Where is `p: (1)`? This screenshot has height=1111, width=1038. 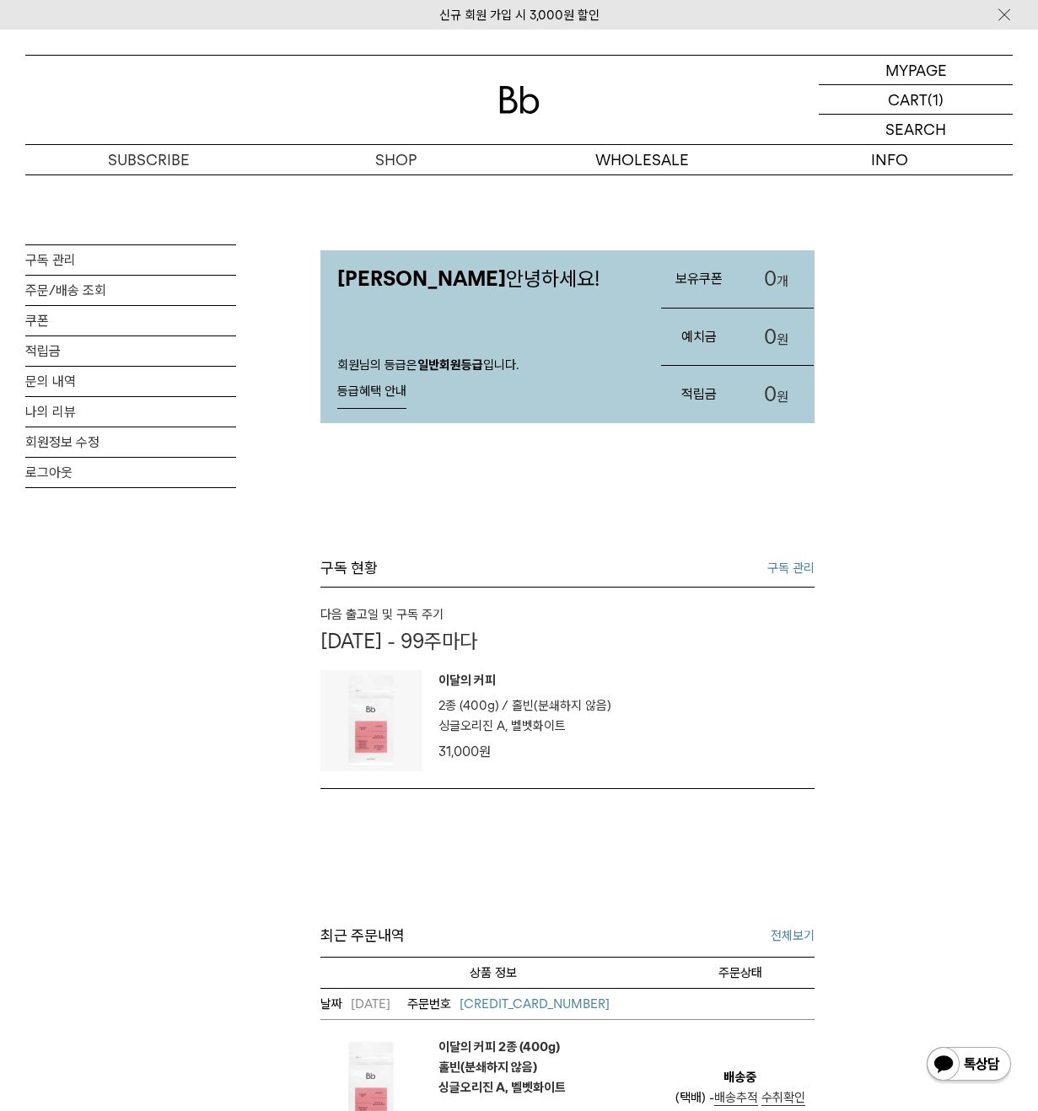 p: (1) is located at coordinates (935, 99).